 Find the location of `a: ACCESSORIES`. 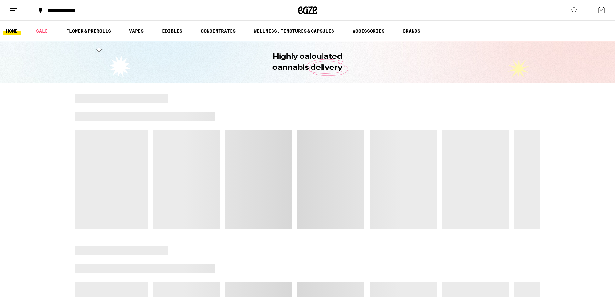

a: ACCESSORIES is located at coordinates (369, 31).